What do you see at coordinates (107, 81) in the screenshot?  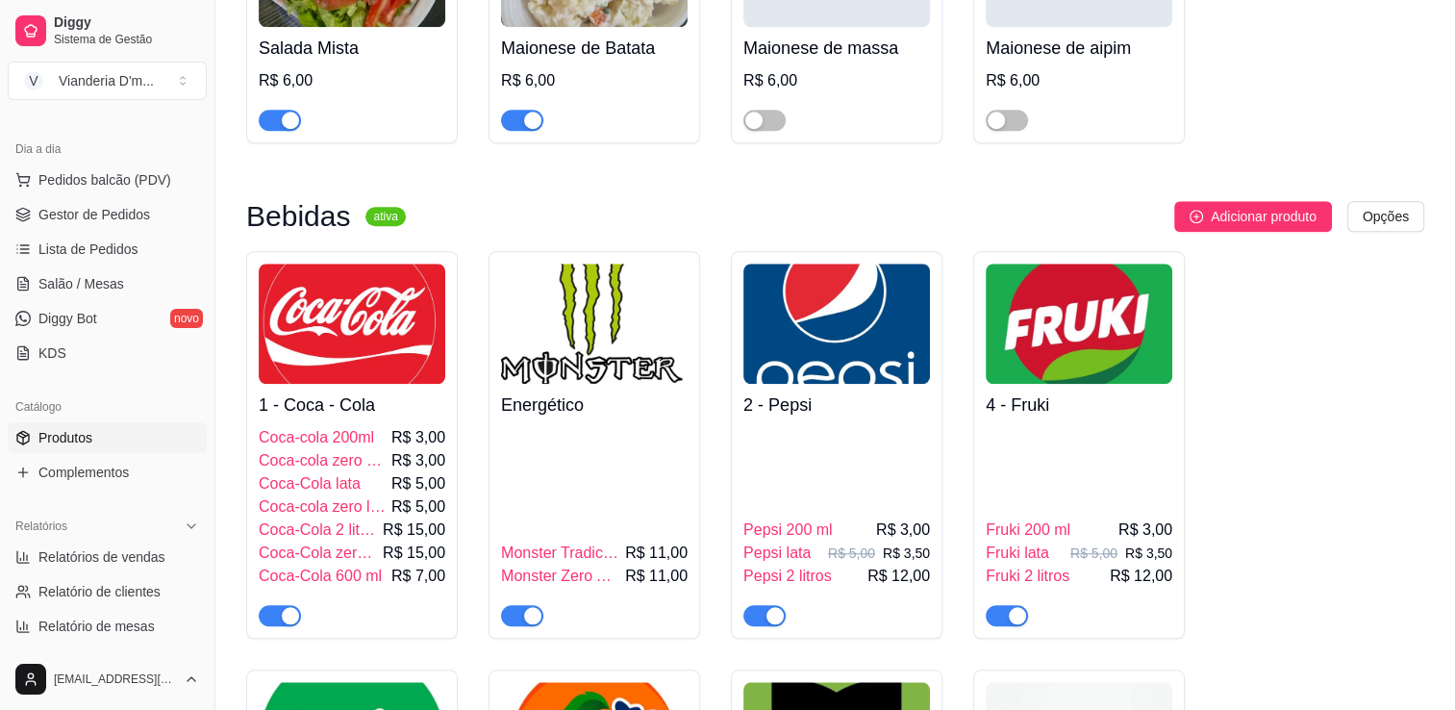 I see `button: Select a team` at bounding box center [107, 81].